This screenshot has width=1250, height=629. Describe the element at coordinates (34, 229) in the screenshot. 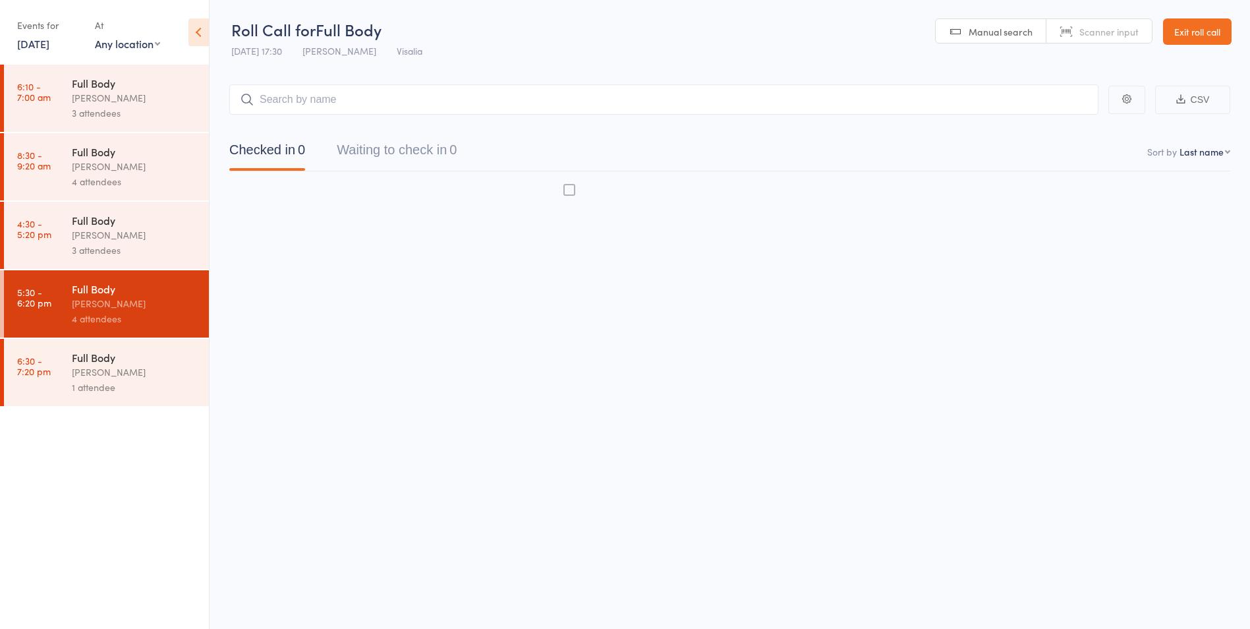

I see `time: 4:30 - 5:20 pm` at that location.